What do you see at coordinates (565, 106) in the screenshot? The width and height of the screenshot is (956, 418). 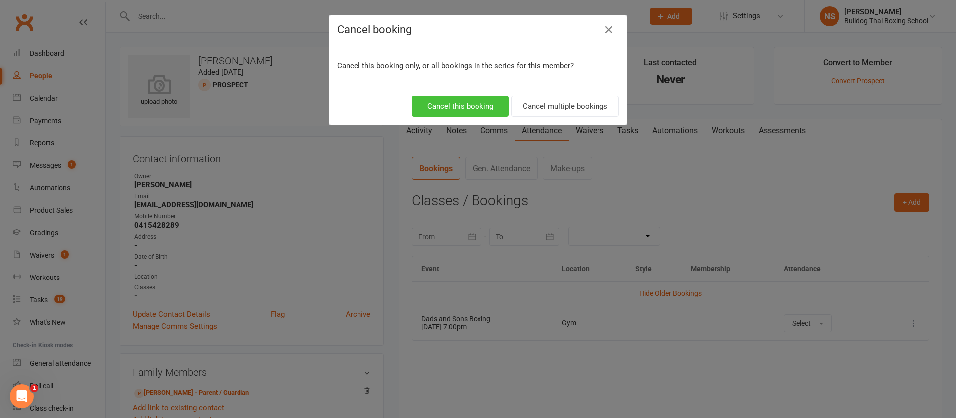 I see `button: Cancel multiple bookings` at bounding box center [565, 106].